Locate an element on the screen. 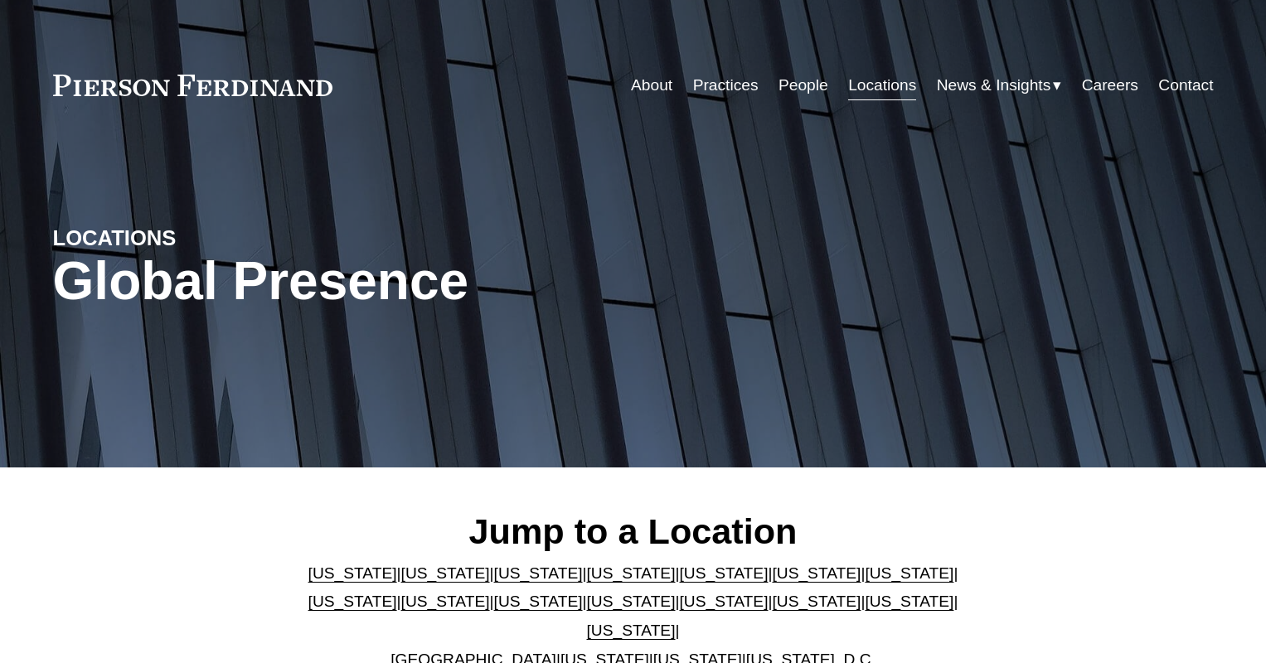 The image size is (1266, 663). a: folder dropdown is located at coordinates (999, 85).